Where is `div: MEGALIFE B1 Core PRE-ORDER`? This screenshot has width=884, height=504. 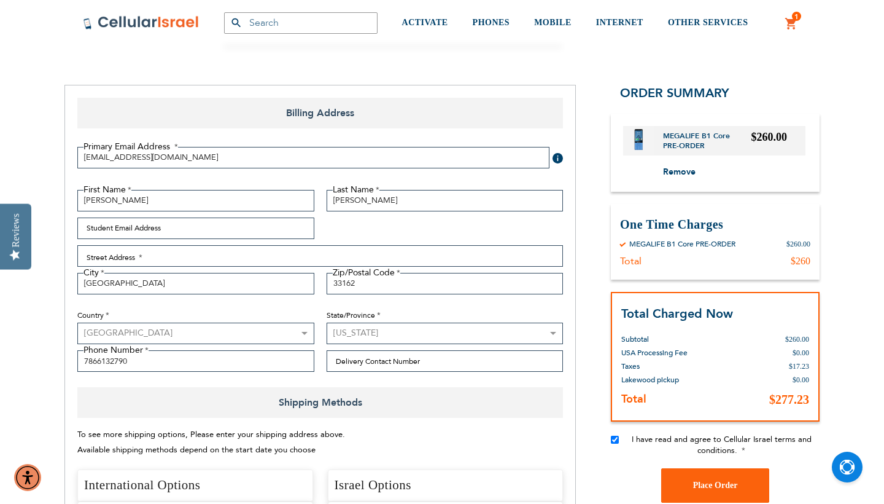
div: MEGALIFE B1 Core PRE-ORDER is located at coordinates (682, 244).